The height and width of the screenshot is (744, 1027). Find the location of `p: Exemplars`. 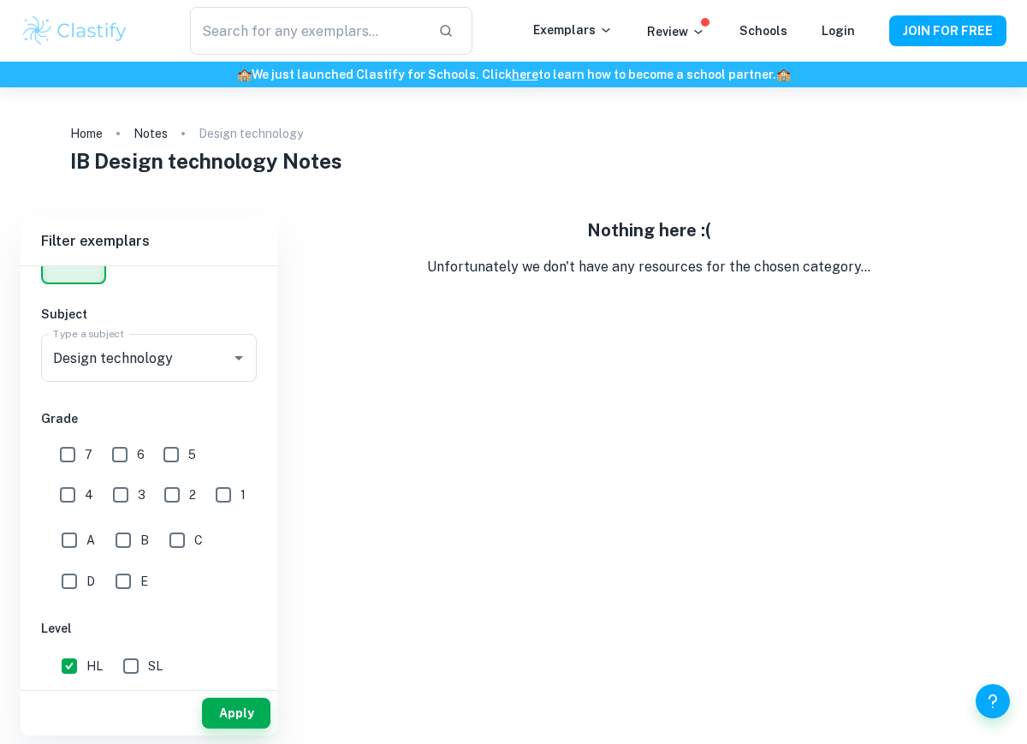

p: Exemplars is located at coordinates (572, 30).